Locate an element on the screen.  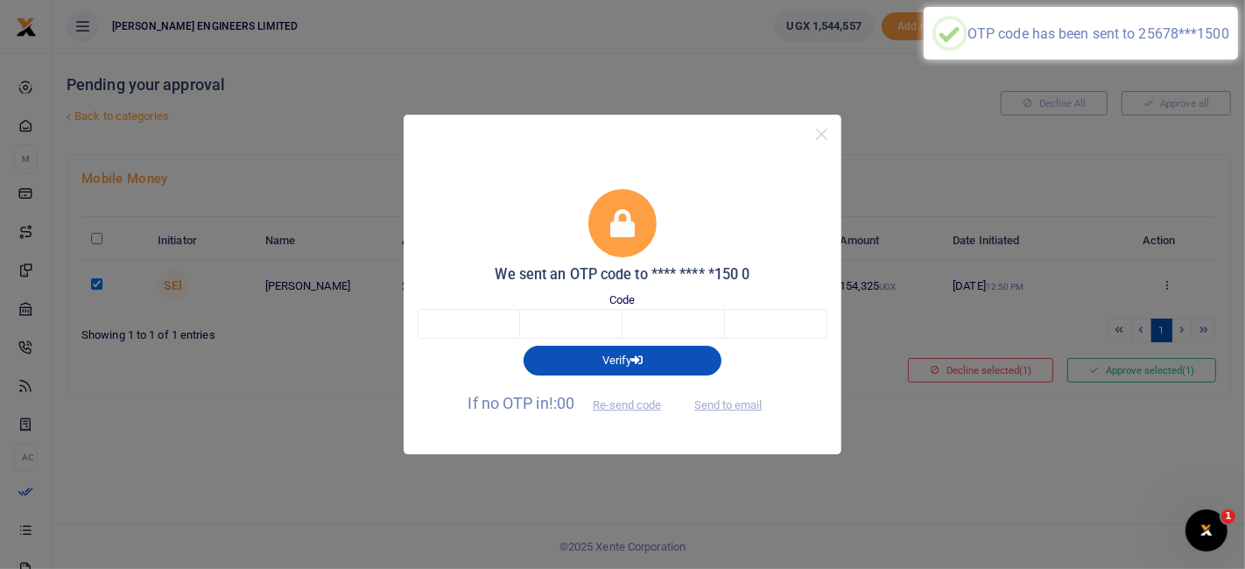
label: Code is located at coordinates (621, 300).